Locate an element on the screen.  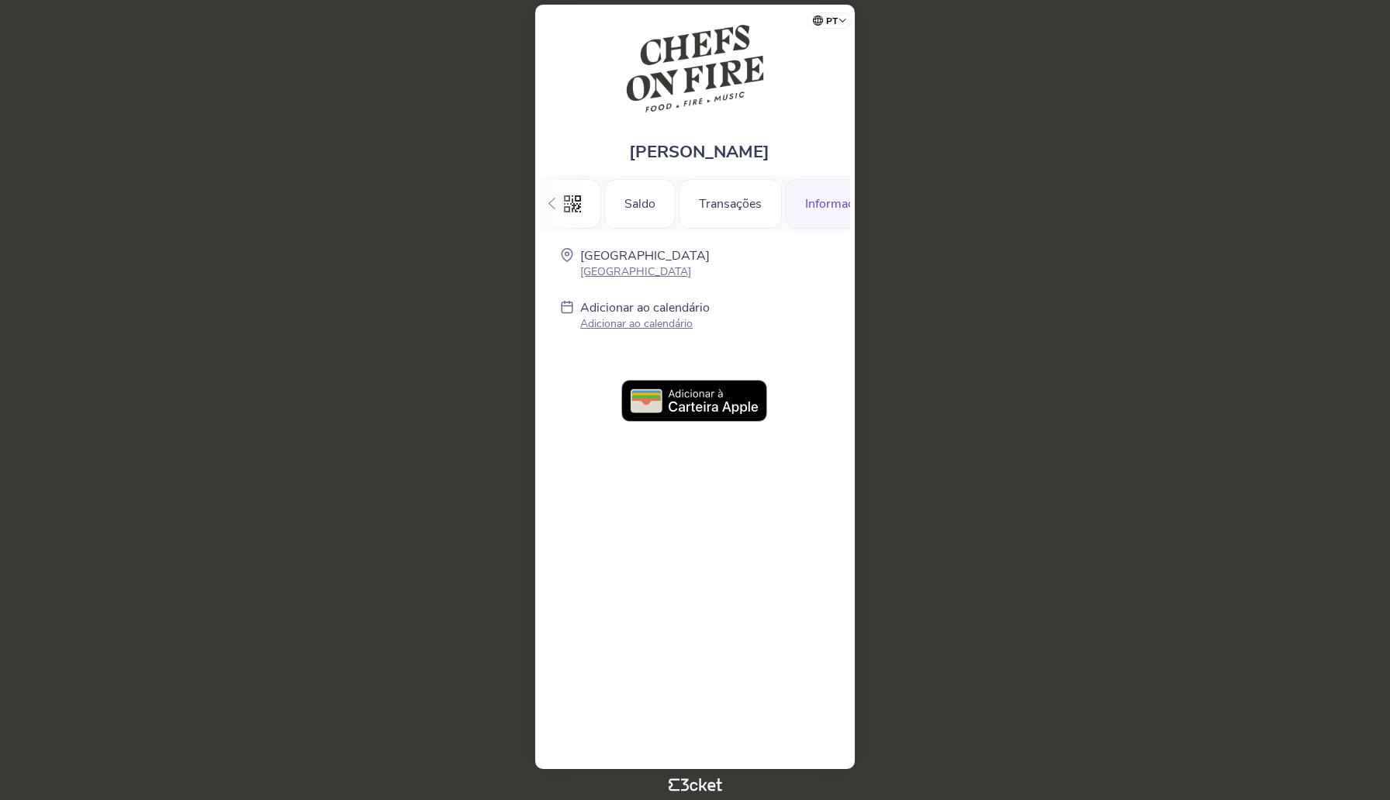
div: Transações is located at coordinates (730, 204).